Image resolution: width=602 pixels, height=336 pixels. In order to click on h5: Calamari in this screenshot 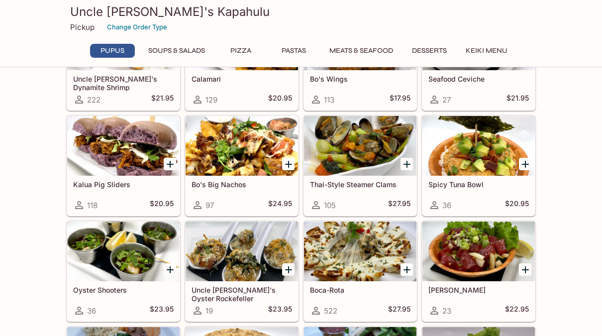, I will do `click(242, 79)`.